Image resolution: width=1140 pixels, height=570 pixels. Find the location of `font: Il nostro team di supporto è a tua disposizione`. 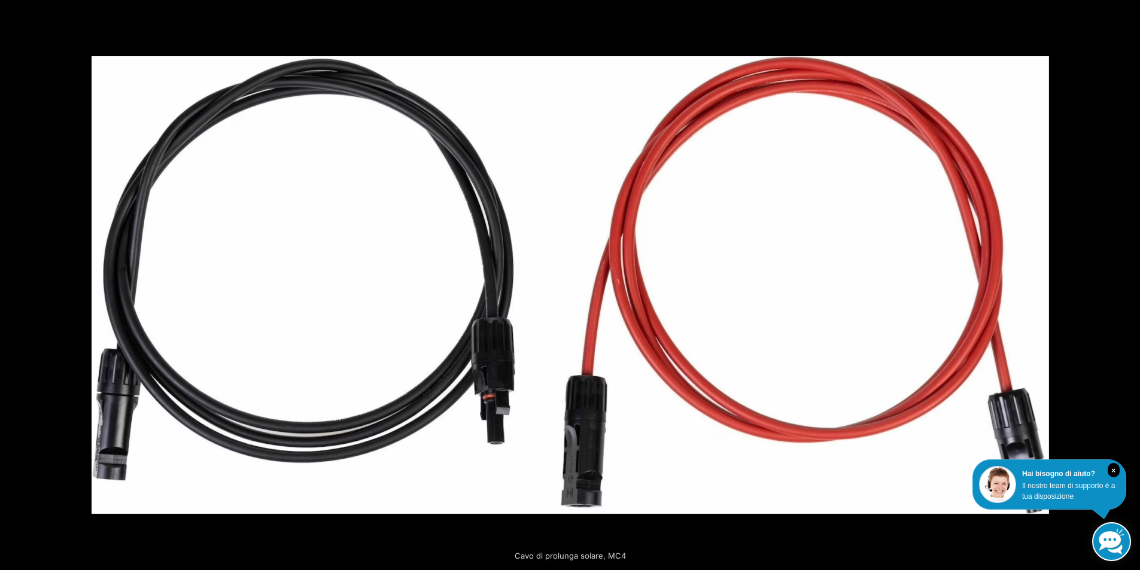

font: Il nostro team di supporto è a tua disposizione is located at coordinates (1068, 491).